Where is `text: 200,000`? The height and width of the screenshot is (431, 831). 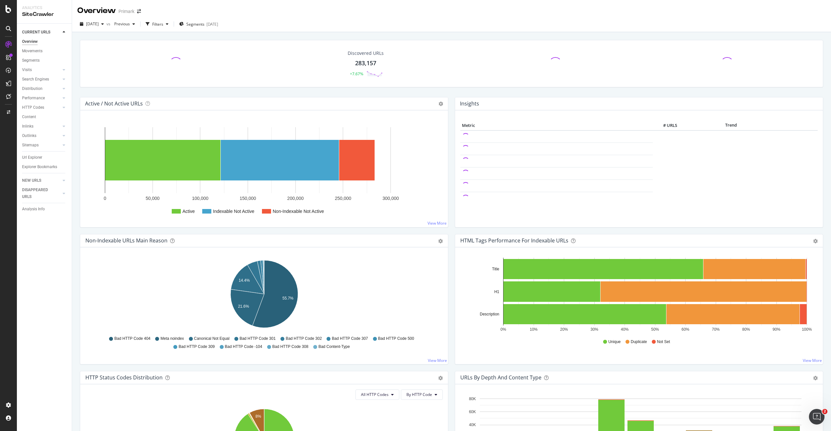 text: 200,000 is located at coordinates (295, 198).